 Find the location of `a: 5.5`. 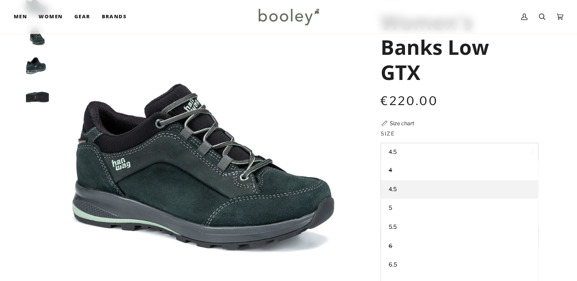

a: 5.5 is located at coordinates (459, 228).